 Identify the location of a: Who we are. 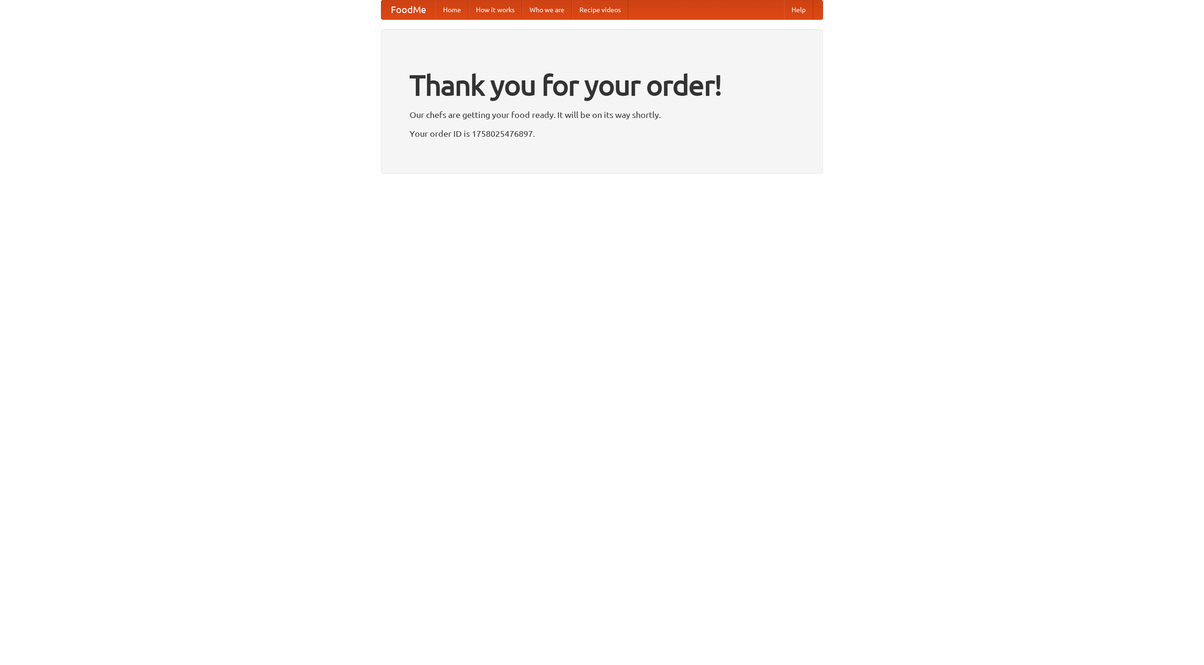
(547, 10).